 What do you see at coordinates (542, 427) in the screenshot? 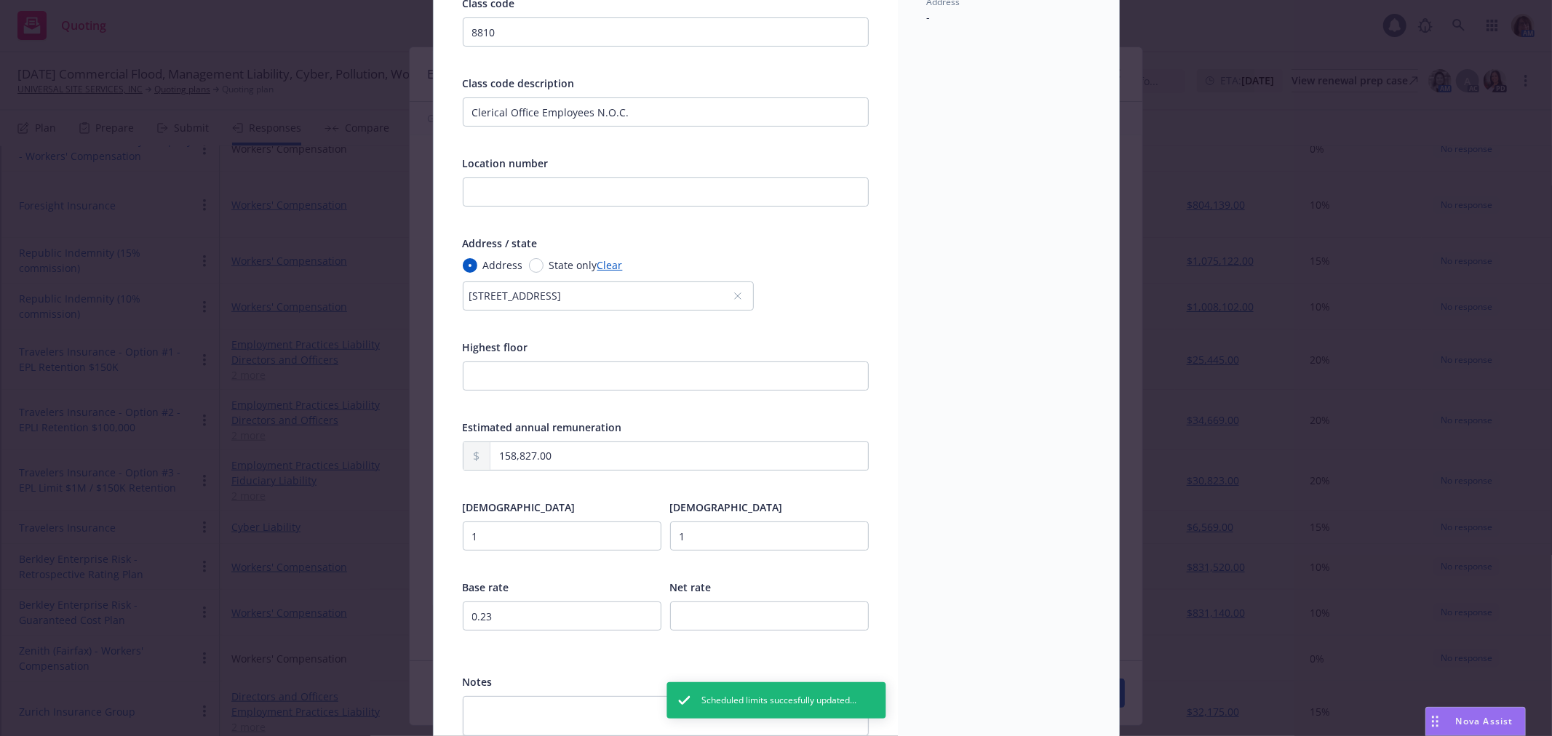
I see `span: Estimated annual remuneration` at bounding box center [542, 427].